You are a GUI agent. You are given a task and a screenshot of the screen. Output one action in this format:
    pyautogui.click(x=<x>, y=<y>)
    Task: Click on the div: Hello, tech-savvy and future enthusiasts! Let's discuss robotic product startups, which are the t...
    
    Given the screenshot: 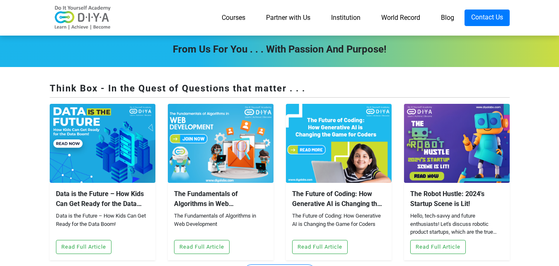 What is the action you would take?
    pyautogui.click(x=457, y=225)
    